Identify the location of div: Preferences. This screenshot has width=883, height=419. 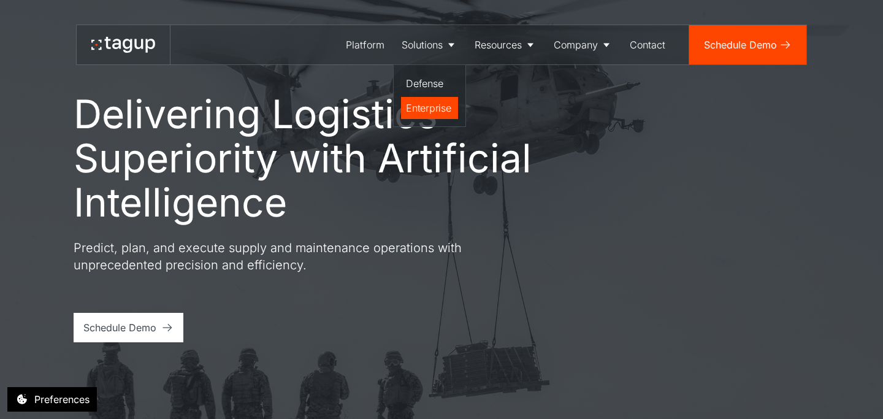
(62, 399).